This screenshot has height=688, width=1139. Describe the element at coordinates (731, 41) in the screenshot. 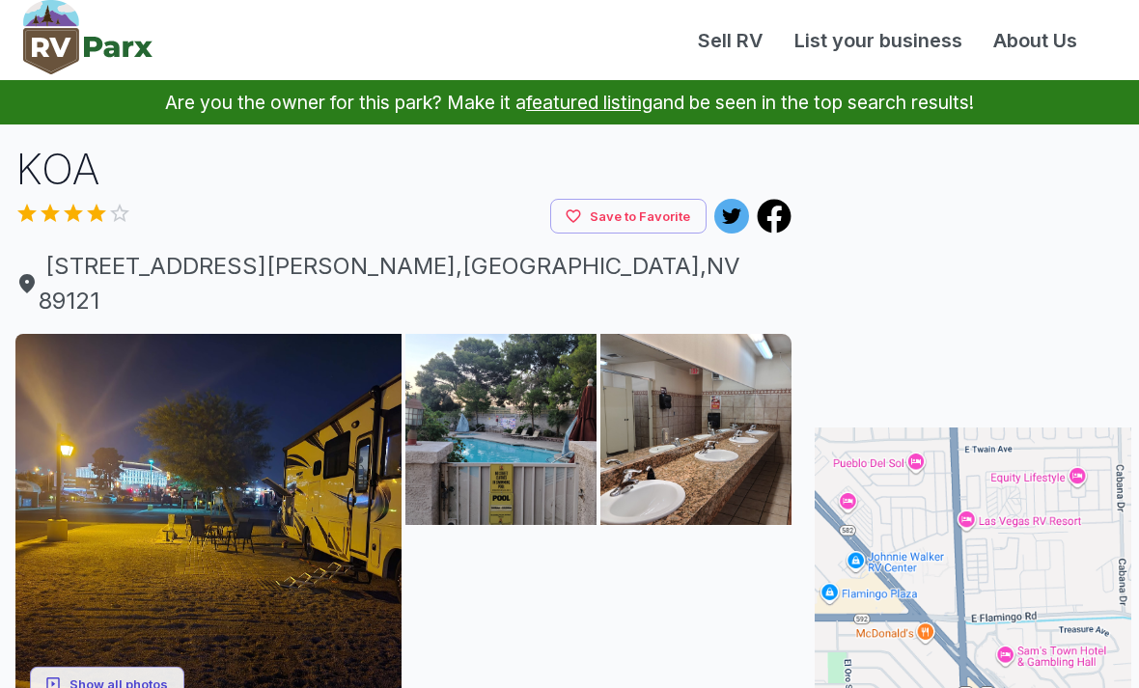

I see `a: Sell RV` at that location.